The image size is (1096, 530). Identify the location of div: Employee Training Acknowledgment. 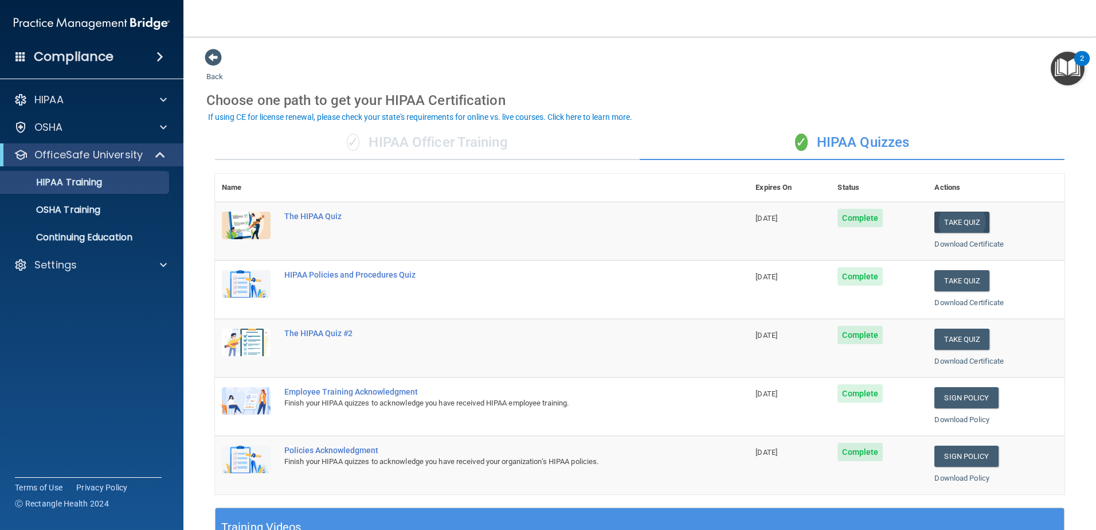
(488, 391).